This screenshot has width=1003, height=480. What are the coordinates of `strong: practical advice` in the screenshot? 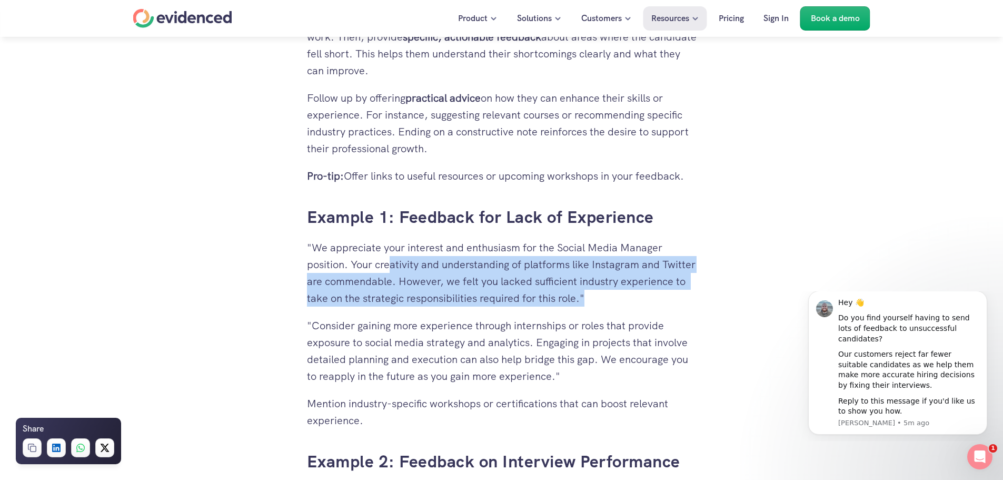 It's located at (443, 98).